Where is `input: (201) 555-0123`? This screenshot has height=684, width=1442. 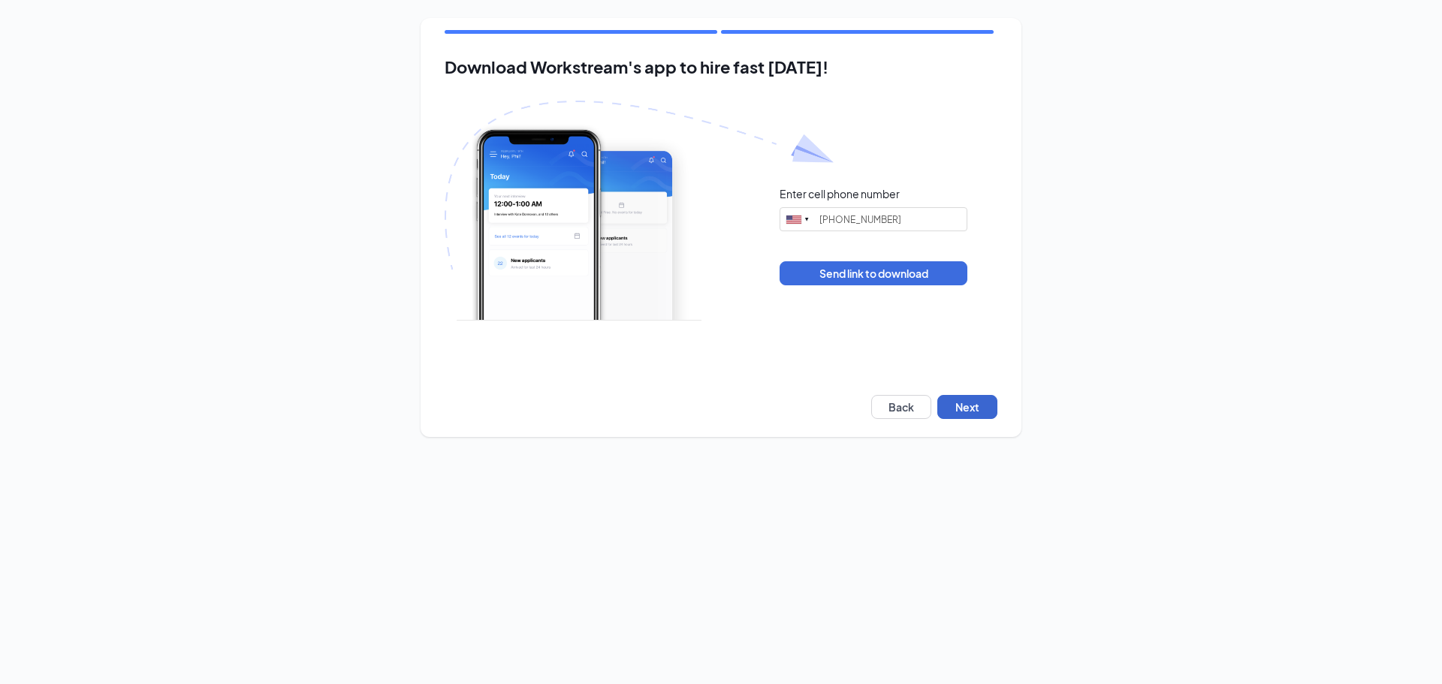
input: (201) 555-0123 is located at coordinates (873, 219).